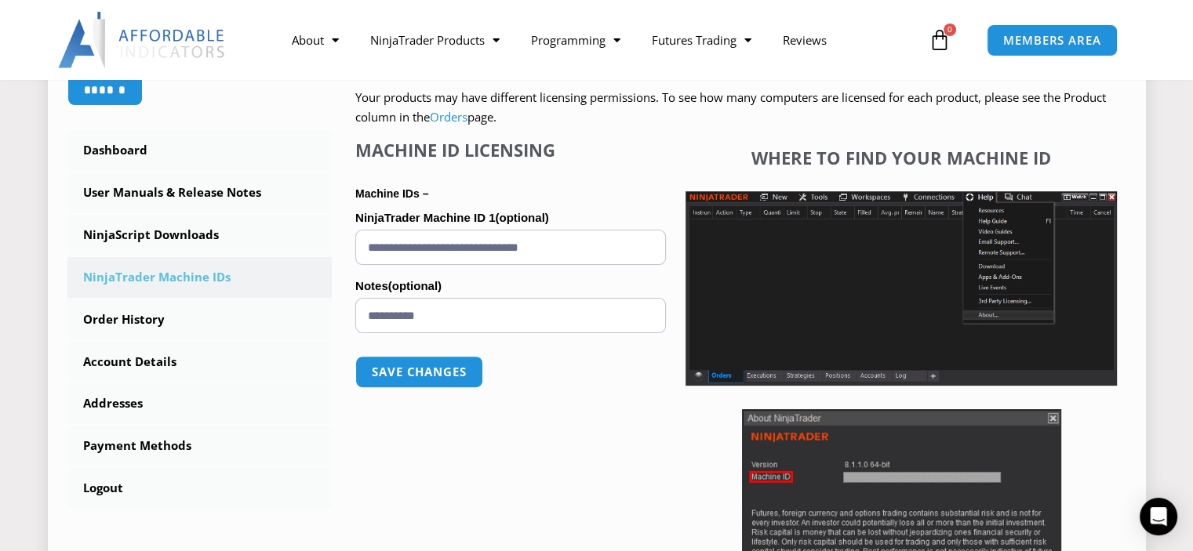 The image size is (1193, 551). I want to click on div: Open Intercom Messenger, so click(1158, 517).